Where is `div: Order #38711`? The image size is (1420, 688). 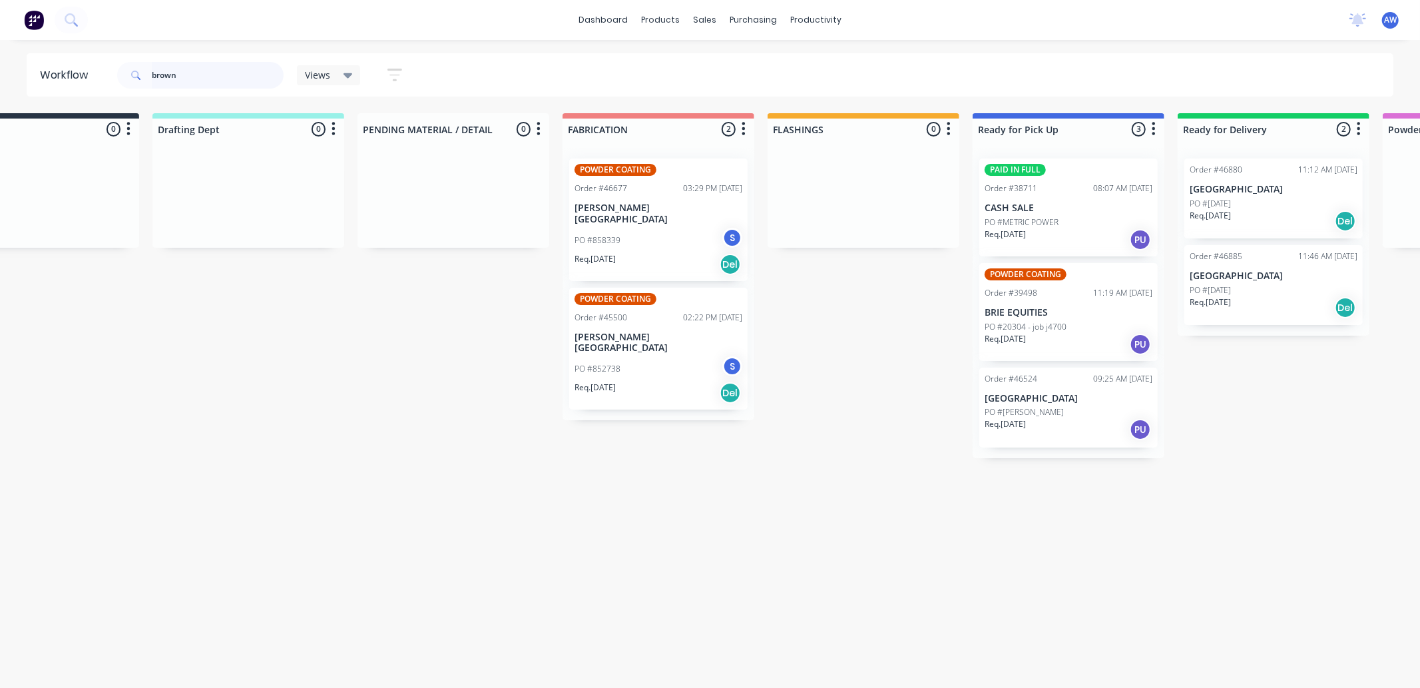
div: Order #38711 is located at coordinates (1011, 188).